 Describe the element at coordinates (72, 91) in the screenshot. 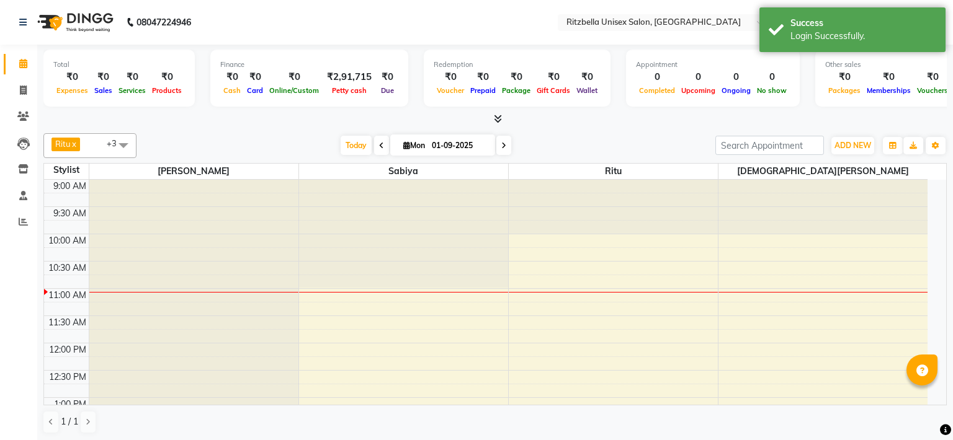

I see `span: Expenses` at that location.